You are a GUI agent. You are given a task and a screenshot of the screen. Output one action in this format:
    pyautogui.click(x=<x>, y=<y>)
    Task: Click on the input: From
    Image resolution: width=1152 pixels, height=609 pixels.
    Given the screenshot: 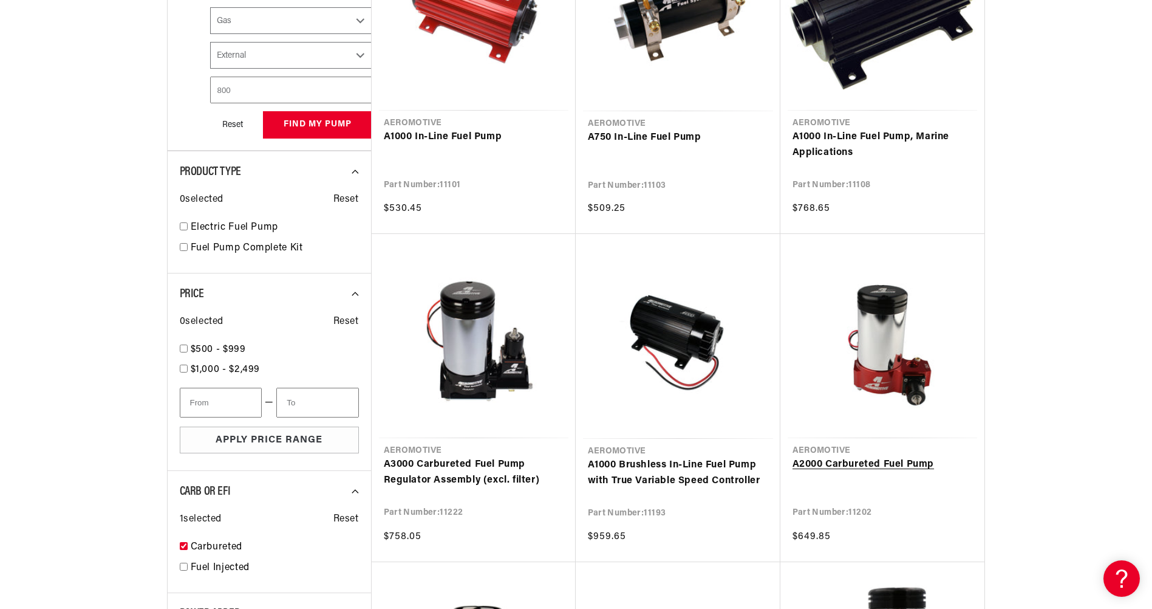 What is the action you would take?
    pyautogui.click(x=221, y=402)
    